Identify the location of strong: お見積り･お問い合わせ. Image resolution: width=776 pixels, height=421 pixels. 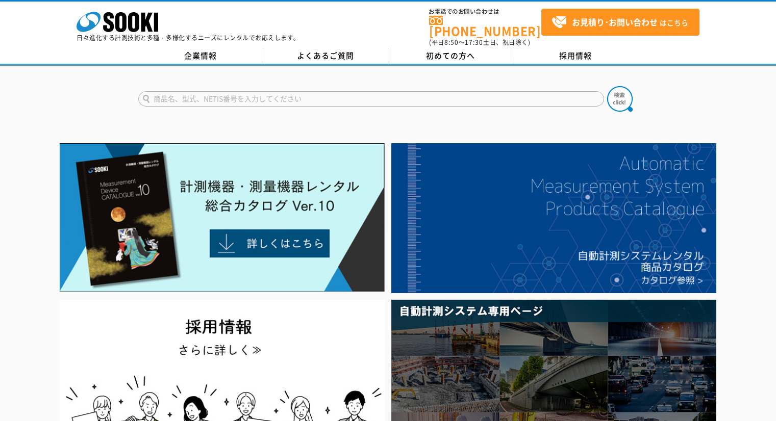
(615, 22).